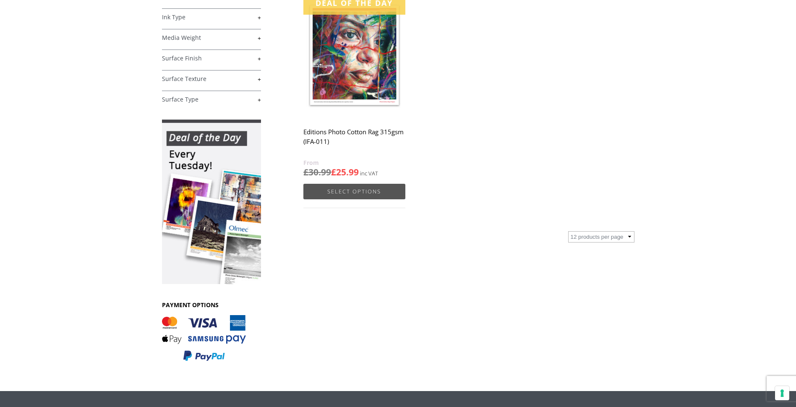  I want to click on h4: Surface Texture, so click(211, 78).